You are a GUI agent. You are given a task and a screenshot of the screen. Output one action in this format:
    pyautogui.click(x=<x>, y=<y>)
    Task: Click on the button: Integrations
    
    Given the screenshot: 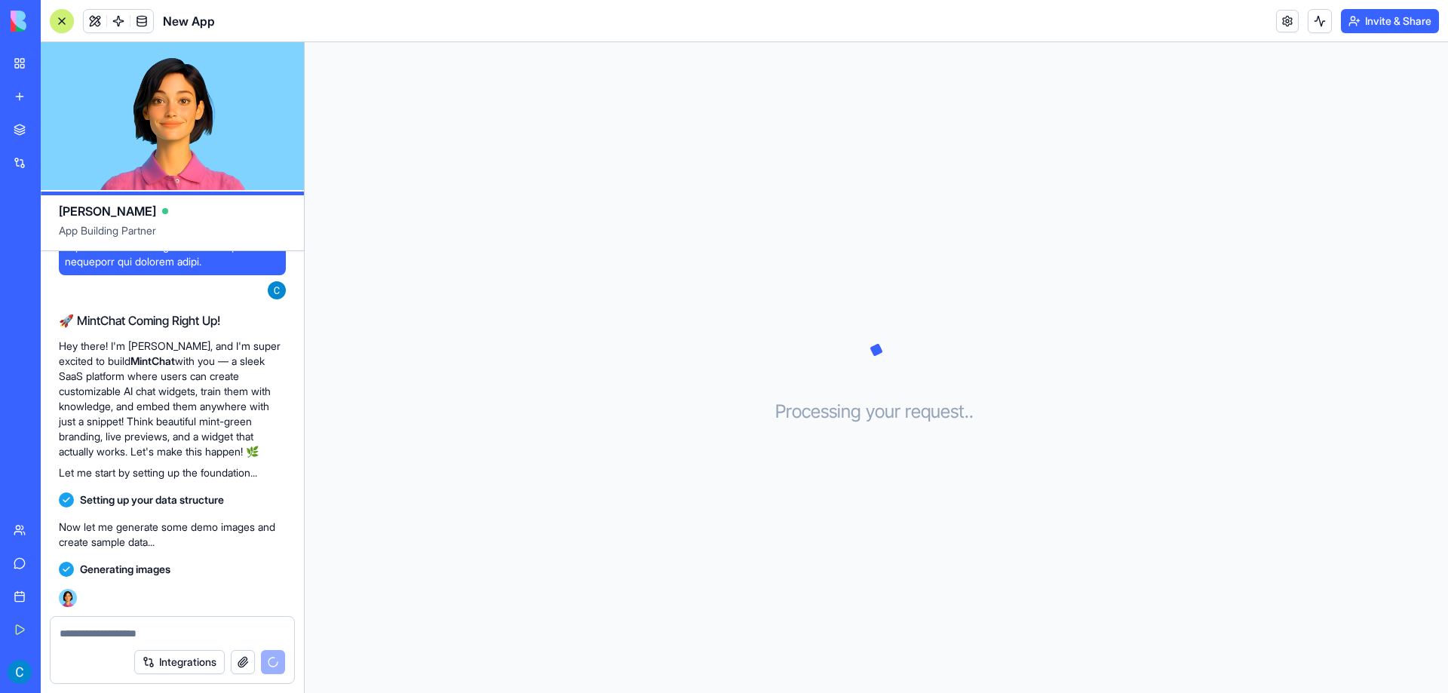 What is the action you would take?
    pyautogui.click(x=180, y=662)
    